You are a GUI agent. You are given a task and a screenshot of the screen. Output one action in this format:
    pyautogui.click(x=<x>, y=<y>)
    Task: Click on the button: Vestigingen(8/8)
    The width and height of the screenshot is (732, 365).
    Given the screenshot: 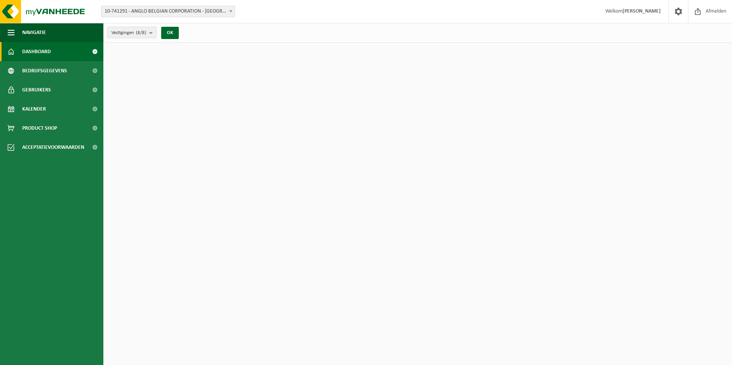 What is the action you would take?
    pyautogui.click(x=132, y=33)
    